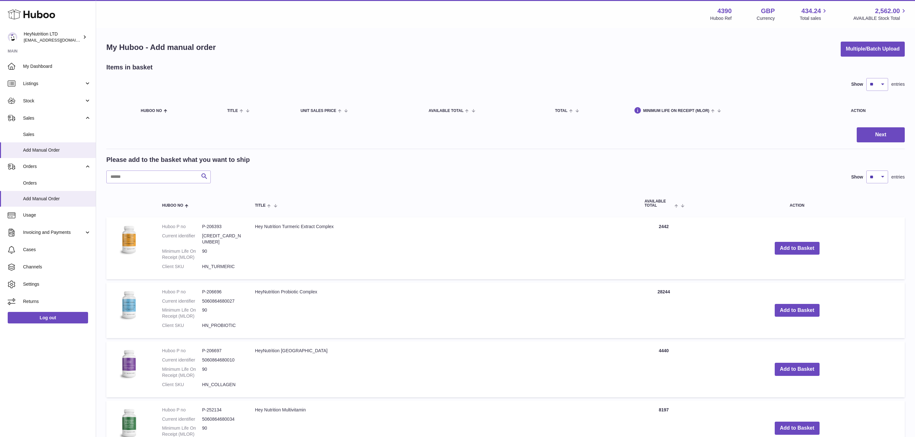 The image size is (915, 437). Describe the element at coordinates (443, 248) in the screenshot. I see `td: Hey Nutrition Turmeric Extract Complex` at that location.